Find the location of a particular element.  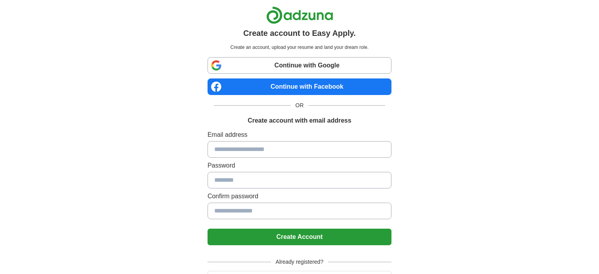

p: Create an account, upload your resume and land your dream role. is located at coordinates (299, 47).